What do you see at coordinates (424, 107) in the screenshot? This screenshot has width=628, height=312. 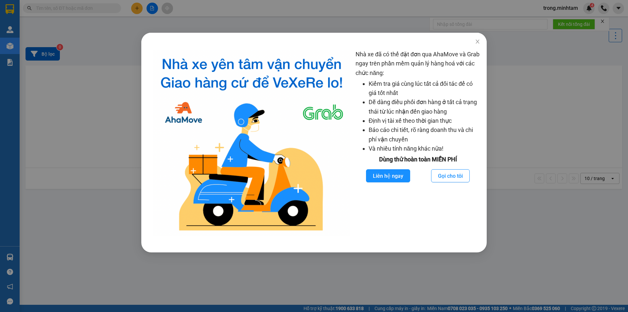 I see `li: Dễ dàng điều phối đơn hàng ở tất cả trạng thái từ lúc nhận đến giao hàng` at bounding box center [424, 107].